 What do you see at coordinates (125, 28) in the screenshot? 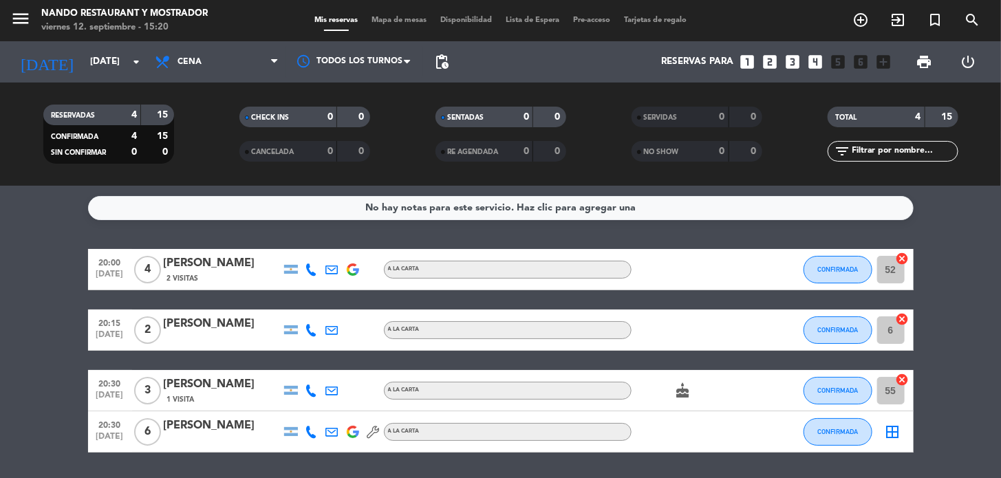
I see `div: viernes 12. septiembre - 15:20` at bounding box center [125, 28].